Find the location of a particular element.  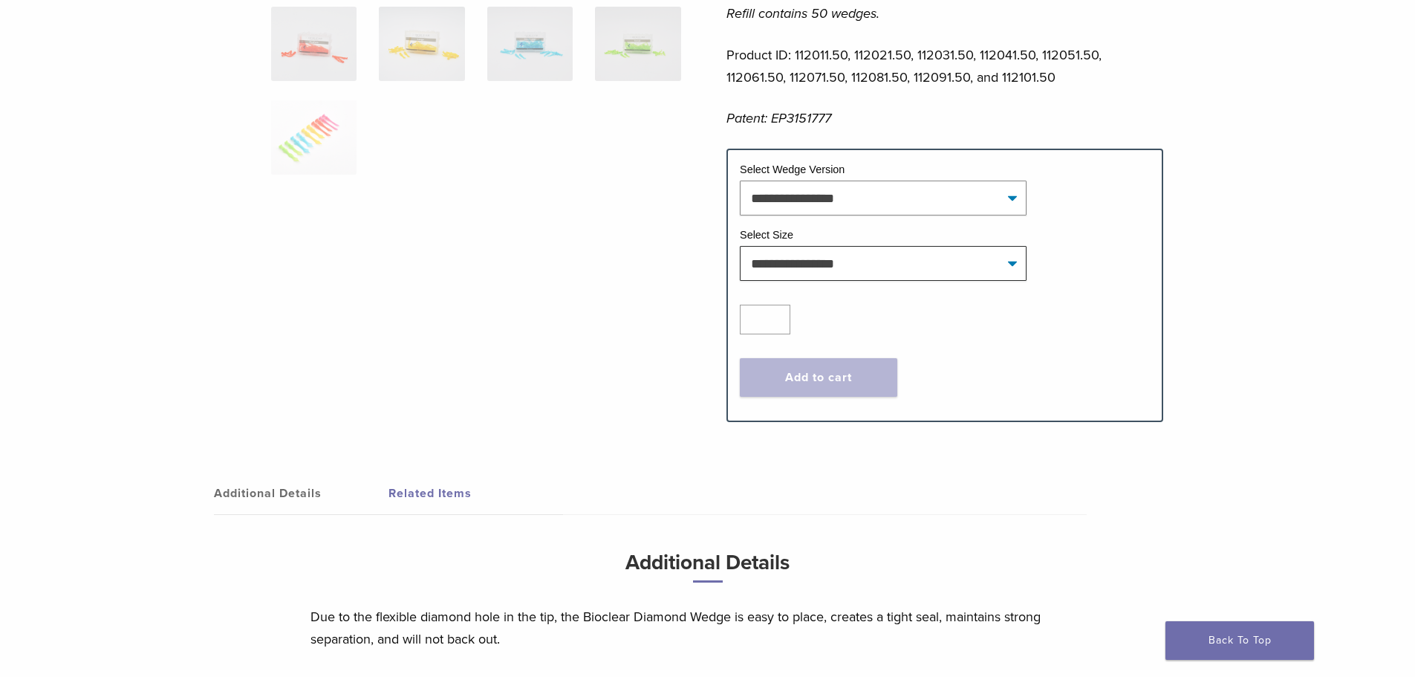

p: Product ID: 112011.50, 112021.50, 112031.50, 112041.50, 112051.50, 112061.50, 112071.50, 112081.5... is located at coordinates (945, 66).